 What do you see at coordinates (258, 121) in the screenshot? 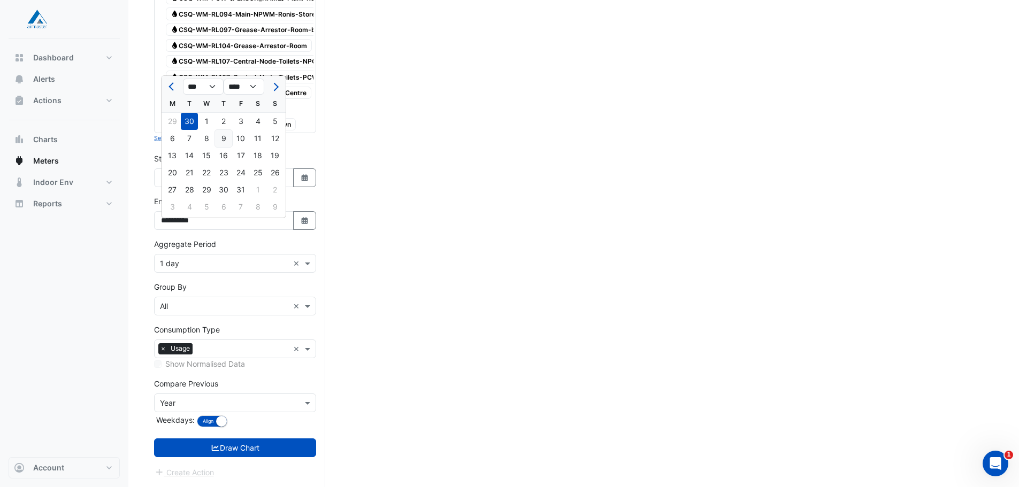
I see `div: Saturday, October 4, 2025` at bounding box center [258, 121].